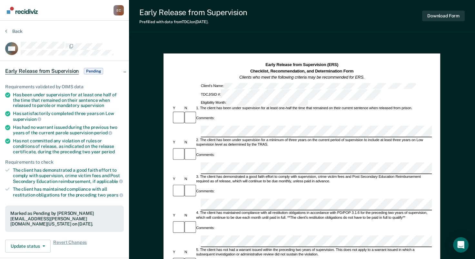  Describe the element at coordinates (313, 142) in the screenshot. I see `div: 2. The client has been under supervision for a minimum of three years on the current period of su...` at that location.